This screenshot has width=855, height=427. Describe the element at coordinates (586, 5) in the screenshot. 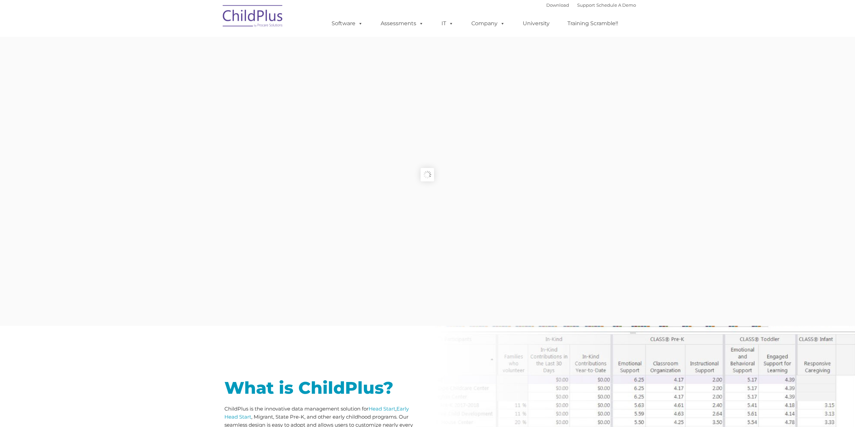

I see `a: Support` at that location.